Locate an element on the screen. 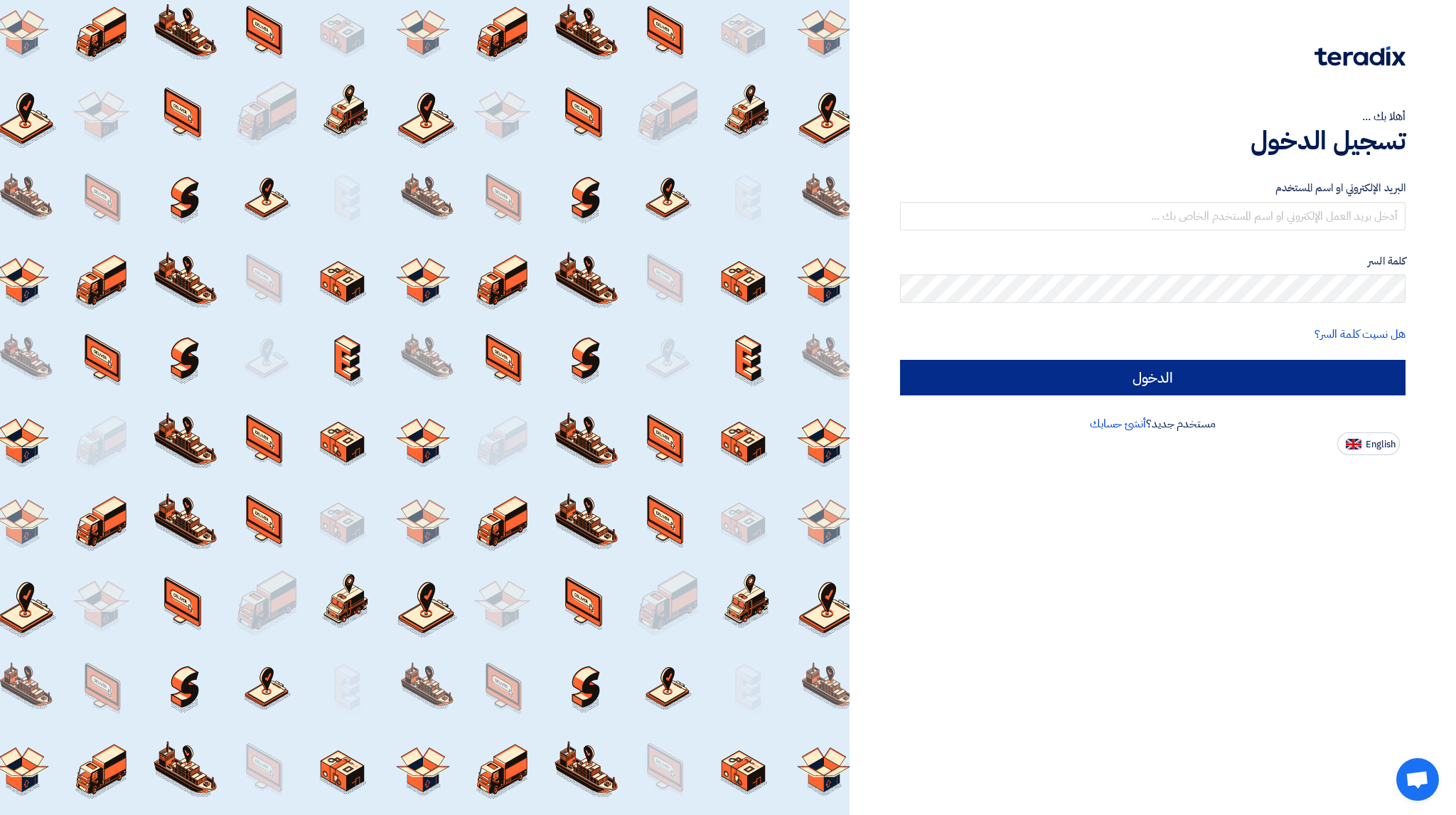  span: English is located at coordinates (1381, 444).